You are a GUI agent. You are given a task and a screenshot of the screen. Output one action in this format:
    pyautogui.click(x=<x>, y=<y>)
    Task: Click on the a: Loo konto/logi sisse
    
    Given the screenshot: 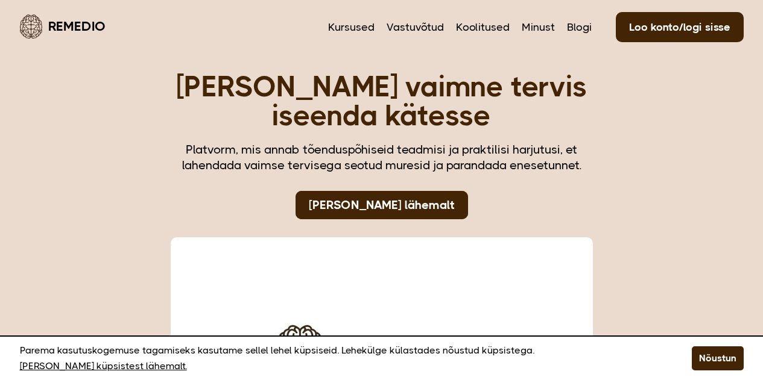 What is the action you would take?
    pyautogui.click(x=680, y=27)
    